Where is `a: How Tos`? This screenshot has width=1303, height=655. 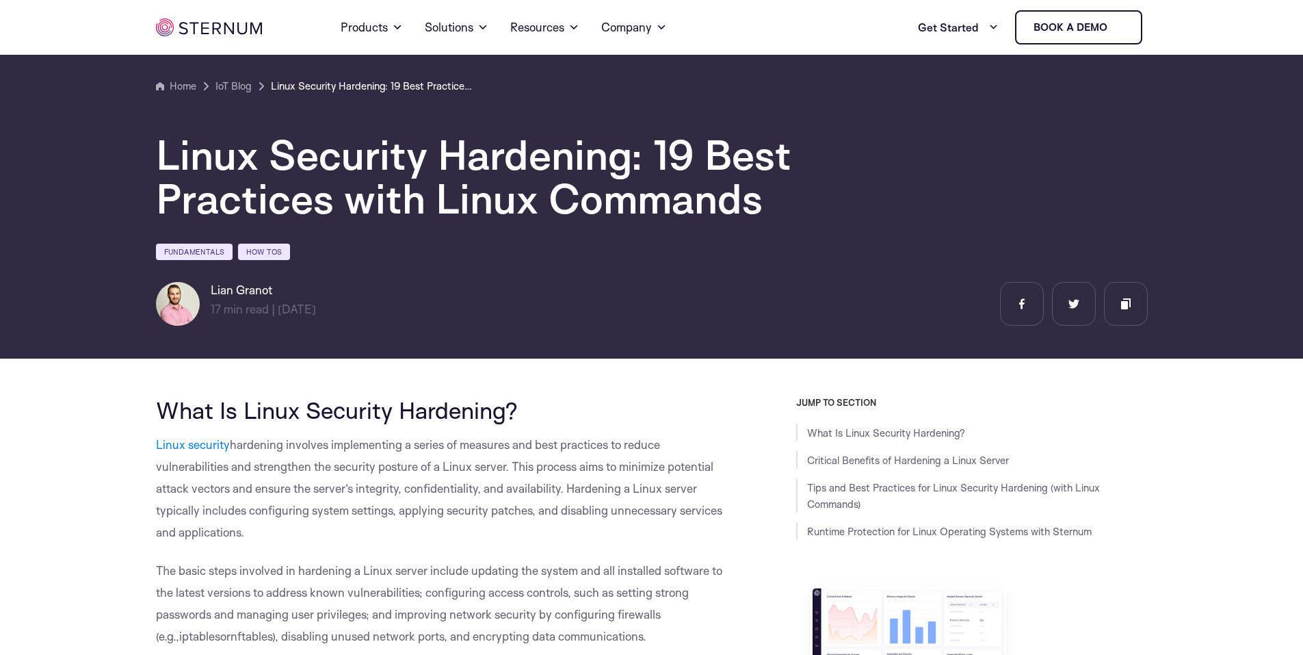
a: How Tos is located at coordinates (264, 252).